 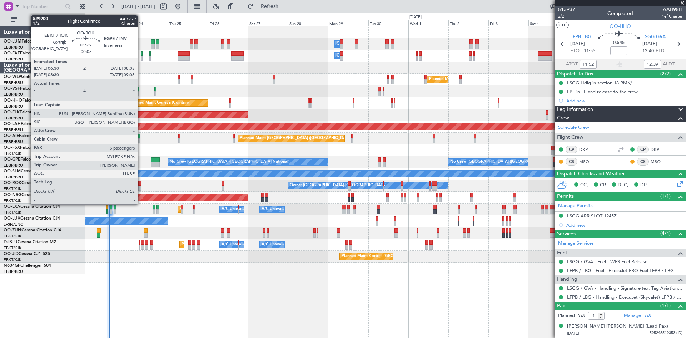 What do you see at coordinates (23, 100) in the screenshot?
I see `a: OO-HHOFalcon 8X` at bounding box center [23, 100].